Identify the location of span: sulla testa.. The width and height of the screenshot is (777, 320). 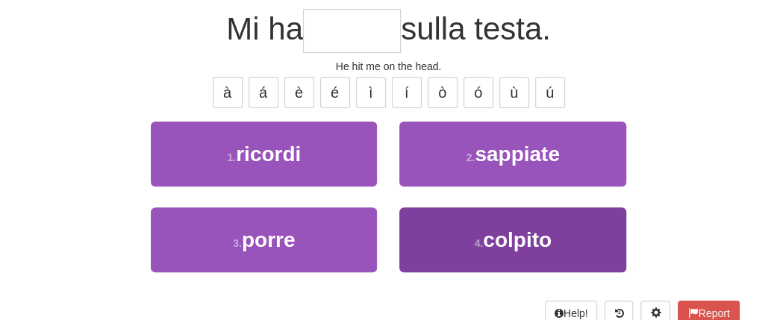
(475, 28).